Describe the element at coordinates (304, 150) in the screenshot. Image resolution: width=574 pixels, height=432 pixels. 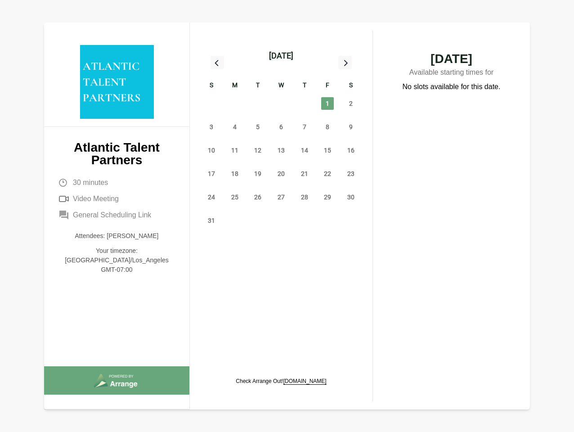
I see `span: Thursday, August 14, 2025` at that location.